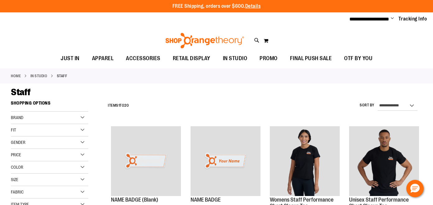  Describe the element at coordinates (384, 161) in the screenshot. I see `img: Unisex Staff Performance Short Sleeve Tee` at that location.